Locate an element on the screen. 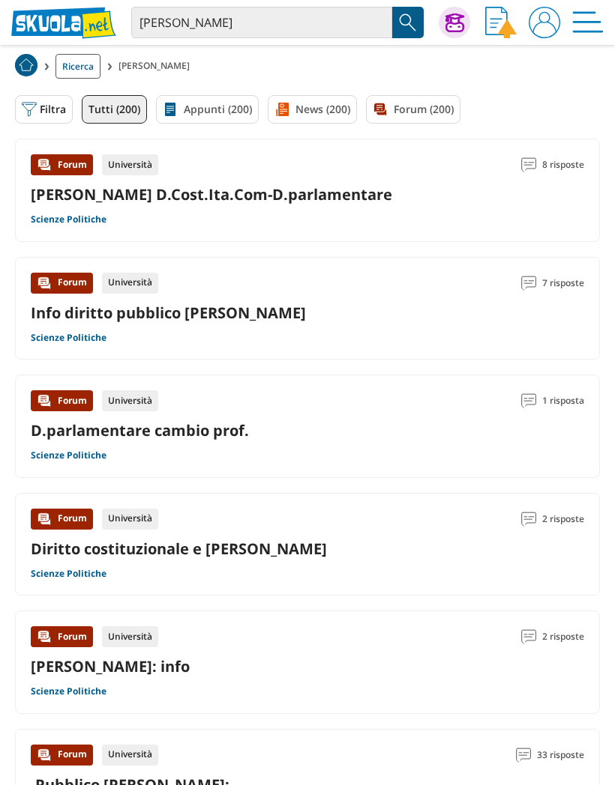 The width and height of the screenshot is (615, 785). a: Appunti (200) is located at coordinates (207, 109).